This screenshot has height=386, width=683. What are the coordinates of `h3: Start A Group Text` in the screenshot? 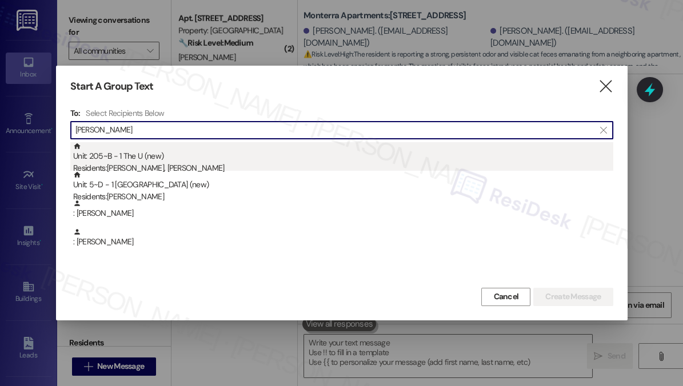 It's located at (112, 86).